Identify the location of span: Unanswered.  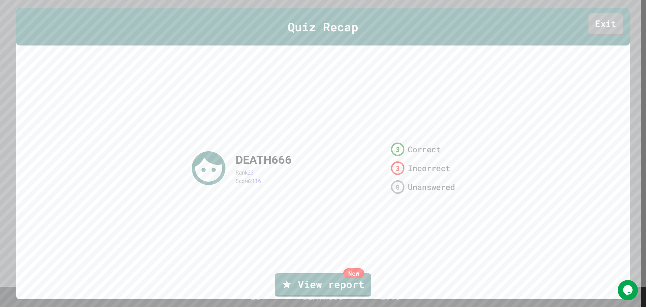
(432, 187).